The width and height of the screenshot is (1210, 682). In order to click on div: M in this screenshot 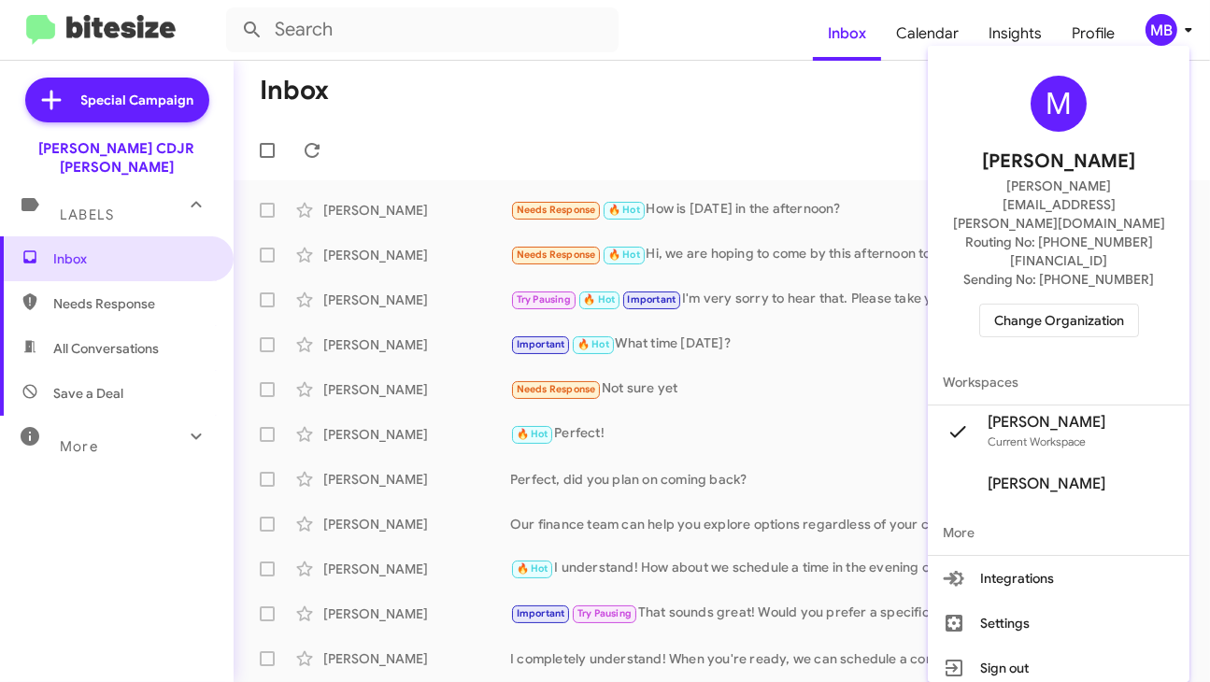, I will do `click(1059, 104)`.